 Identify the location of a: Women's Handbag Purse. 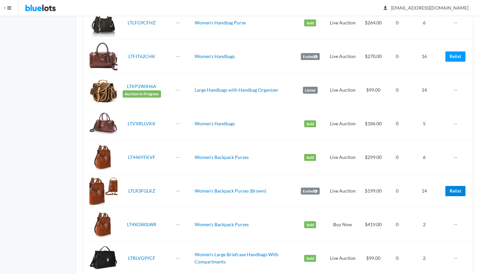
(220, 22).